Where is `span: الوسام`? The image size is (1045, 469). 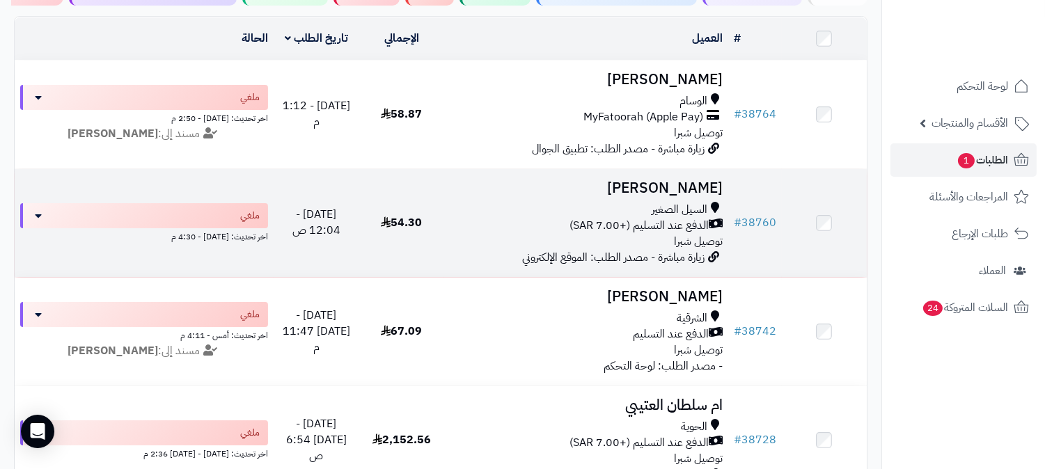
span: الوسام is located at coordinates (694, 101).